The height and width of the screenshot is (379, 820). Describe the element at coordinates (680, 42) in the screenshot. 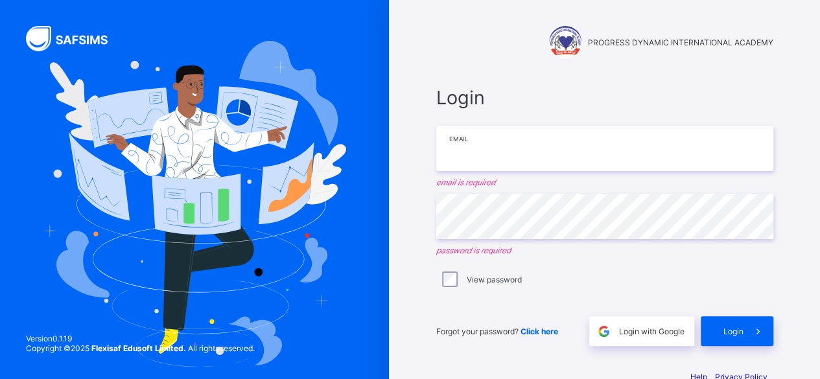

I see `span: PROGRESS DYNAMIC INTERNATIONAL ACADEMY` at that location.